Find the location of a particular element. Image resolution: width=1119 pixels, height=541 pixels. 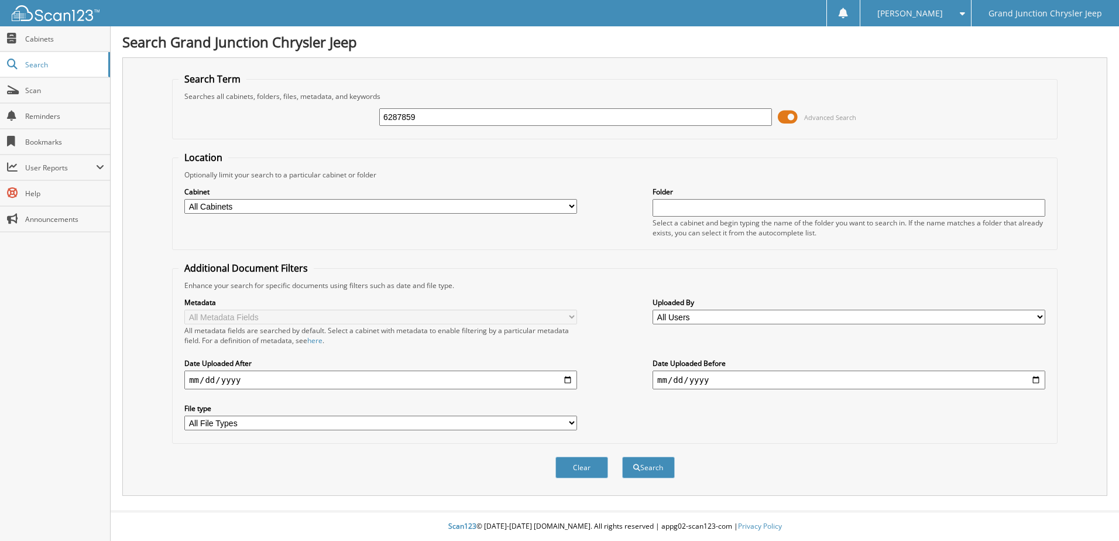

label: Date Uploaded After is located at coordinates (380, 363).